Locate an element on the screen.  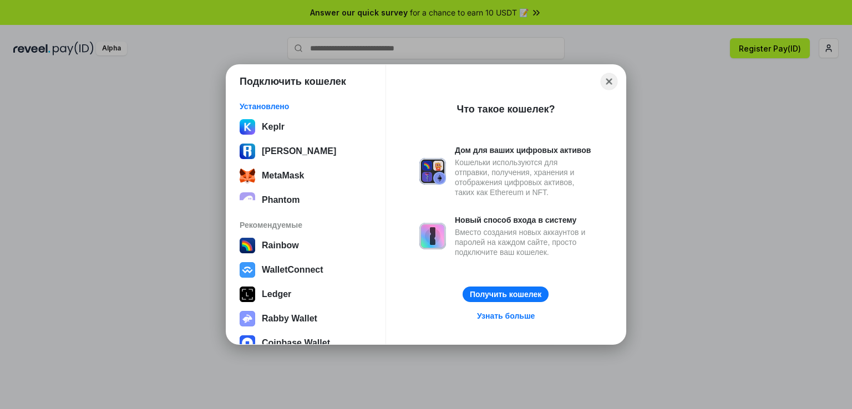
div: Что такое кошелек? is located at coordinates (506, 109).